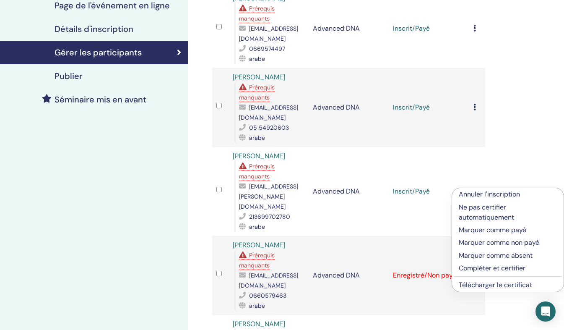 This screenshot has height=330, width=564. I want to click on p: Marquer comme payé, so click(508, 230).